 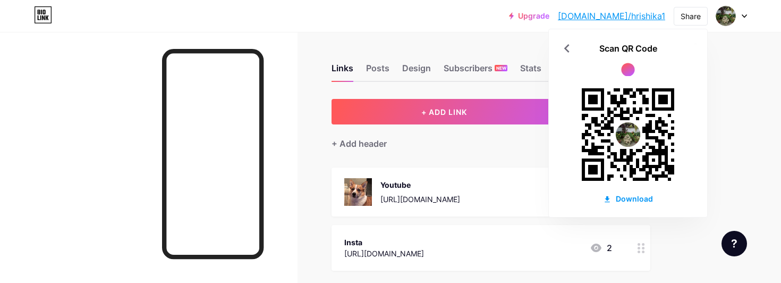 I want to click on img: hrishika1, so click(x=726, y=16).